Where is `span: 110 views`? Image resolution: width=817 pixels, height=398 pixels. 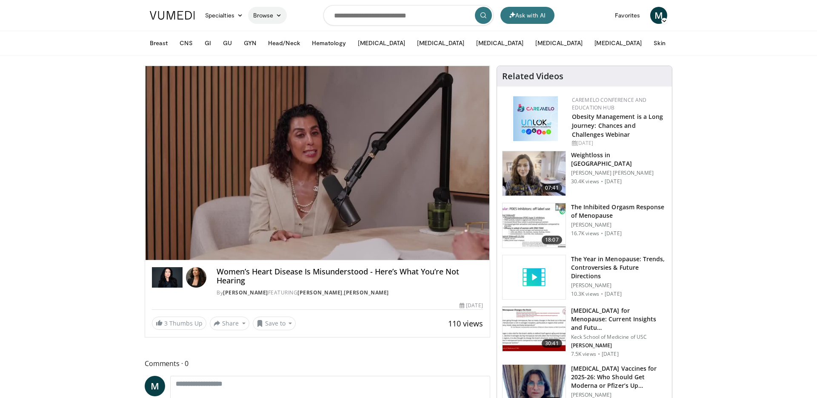
span: 110 views is located at coordinates (466, 323).